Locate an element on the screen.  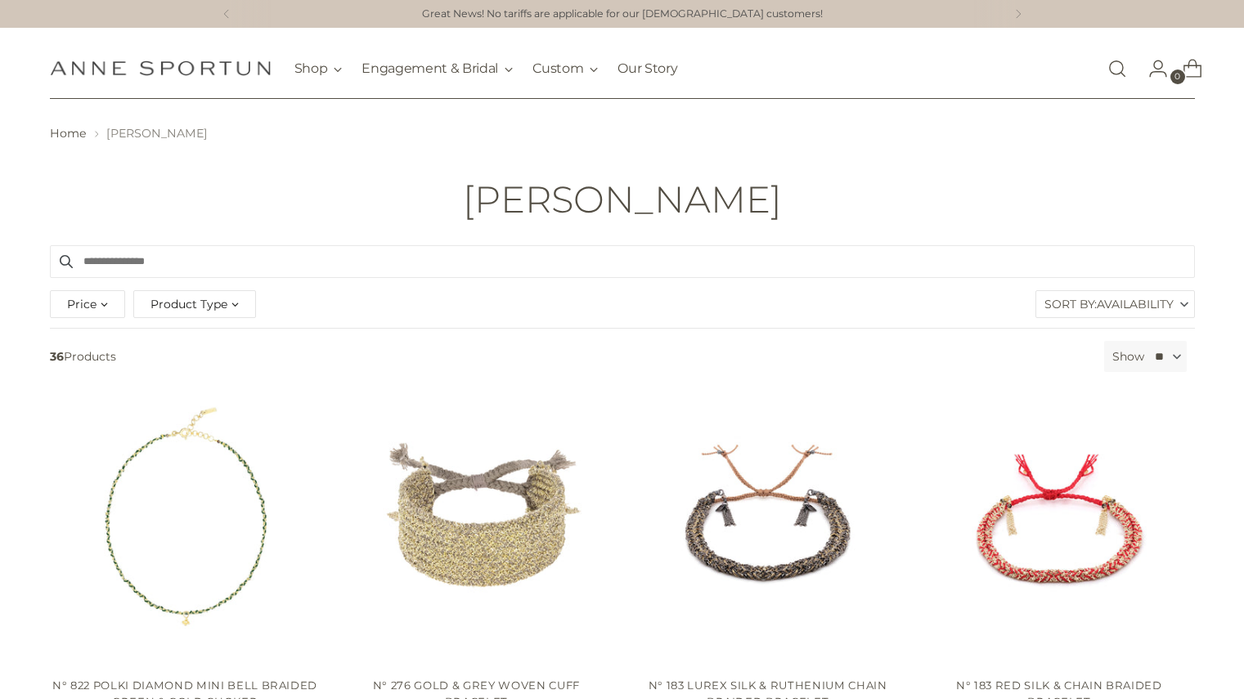
label: Show is located at coordinates (1128, 357).